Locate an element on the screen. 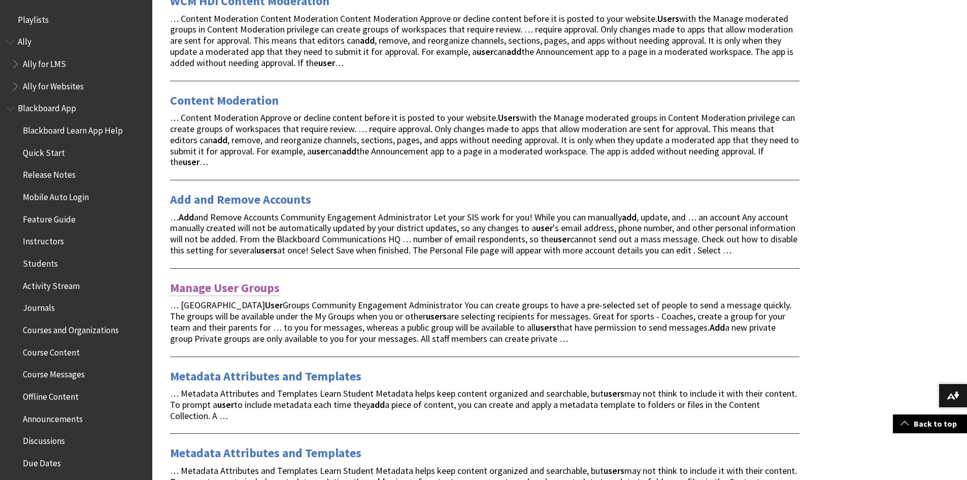  span: Ally is located at coordinates (24, 40).